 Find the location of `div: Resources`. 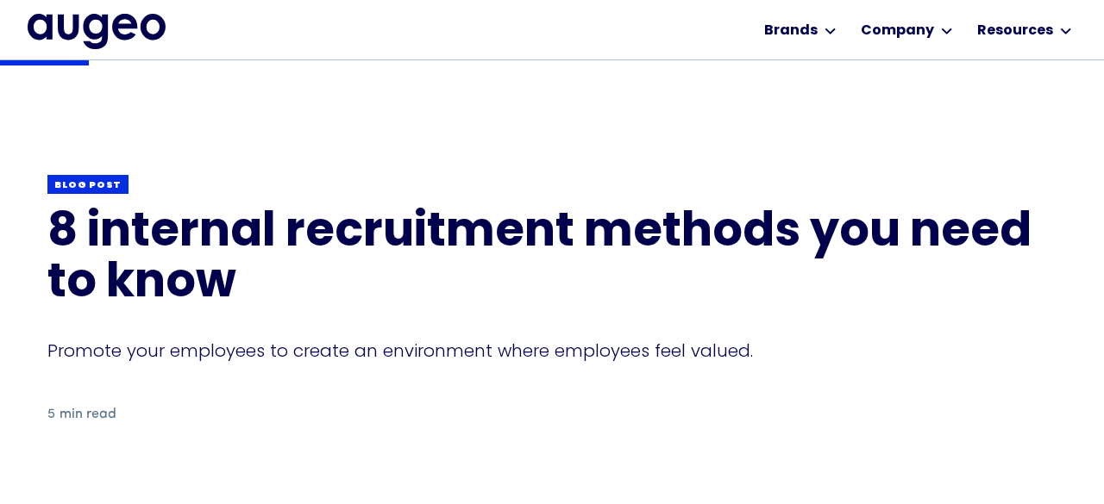

div: Resources is located at coordinates (1015, 31).